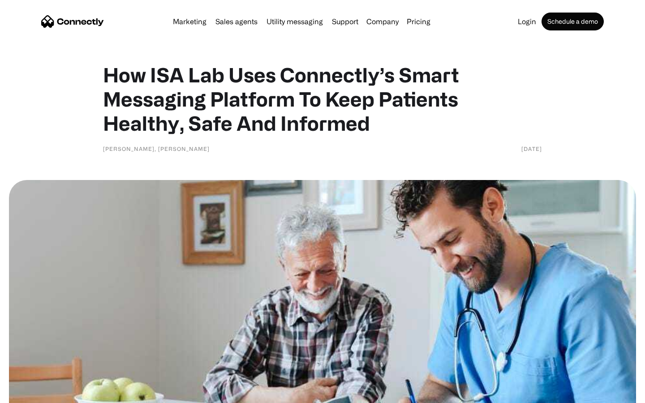 The width and height of the screenshot is (645, 403). What do you see at coordinates (527, 22) in the screenshot?
I see `a: Login` at bounding box center [527, 22].